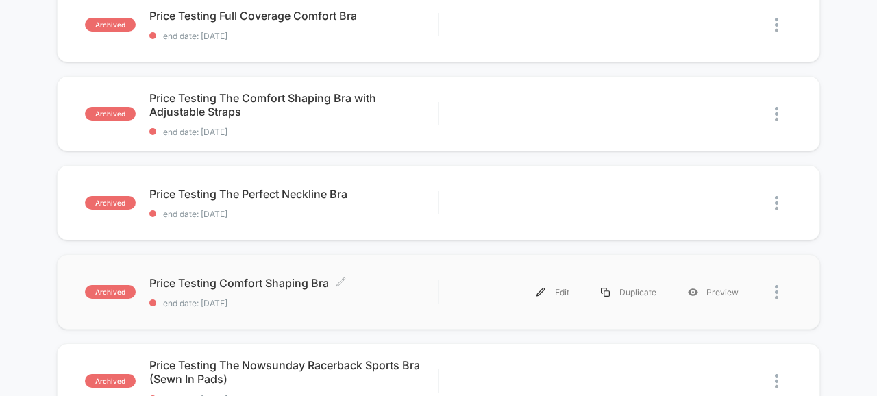 The width and height of the screenshot is (877, 396). What do you see at coordinates (293, 105) in the screenshot?
I see `span: Price Testing The Comfort Shaping Bra with Adjustable Straps` at bounding box center [293, 105].